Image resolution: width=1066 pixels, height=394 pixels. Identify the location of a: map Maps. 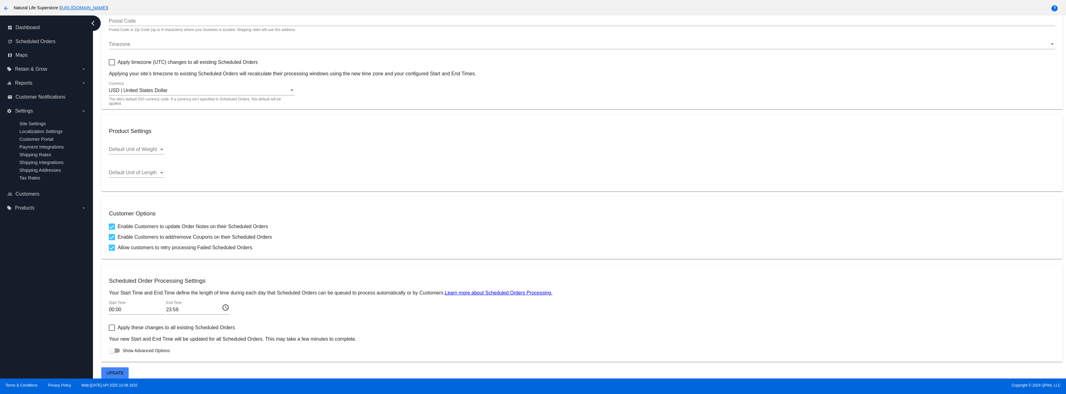
(47, 55).